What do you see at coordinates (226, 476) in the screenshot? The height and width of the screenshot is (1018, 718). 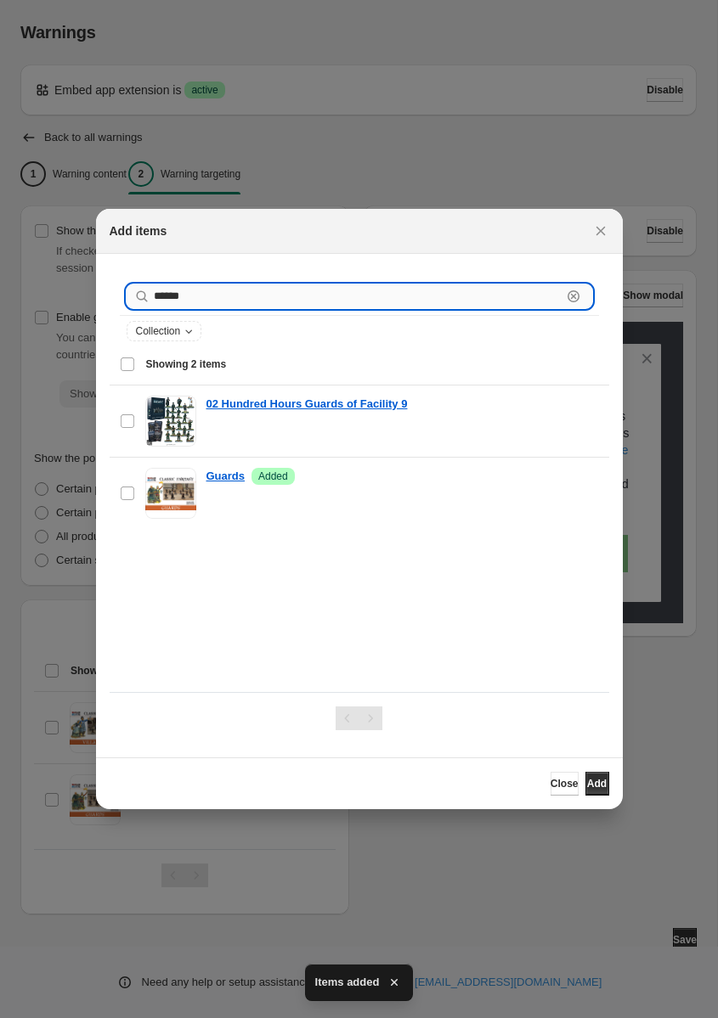 I see `p: Guards` at bounding box center [226, 476].